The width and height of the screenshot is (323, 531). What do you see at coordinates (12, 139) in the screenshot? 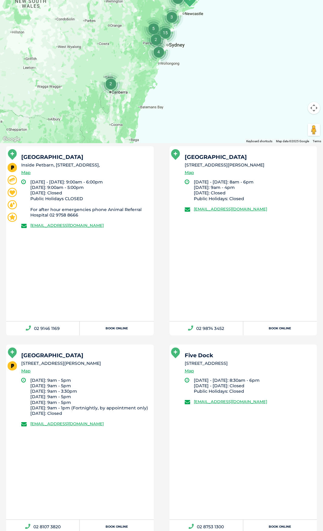
I see `a: Open this area in Google Maps (opens a new window)` at bounding box center [12, 139].